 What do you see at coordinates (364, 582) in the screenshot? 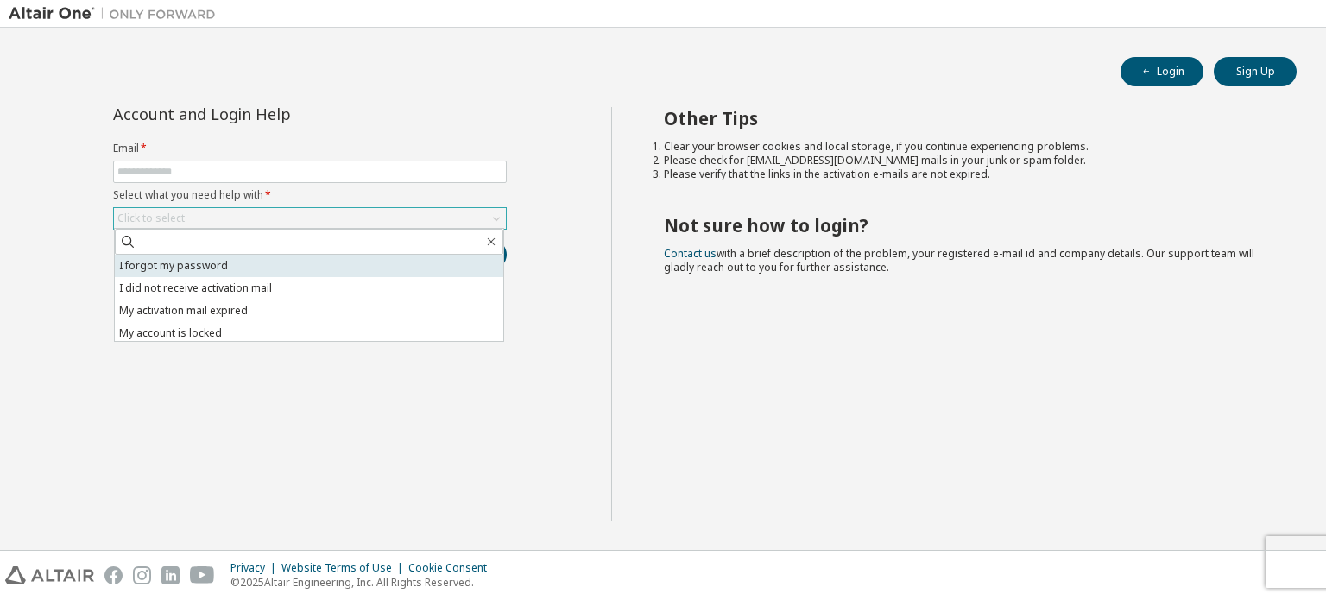
I see `p: © 2025 Altair Engineering, Inc. All Rights Reserved.` at bounding box center [364, 582].